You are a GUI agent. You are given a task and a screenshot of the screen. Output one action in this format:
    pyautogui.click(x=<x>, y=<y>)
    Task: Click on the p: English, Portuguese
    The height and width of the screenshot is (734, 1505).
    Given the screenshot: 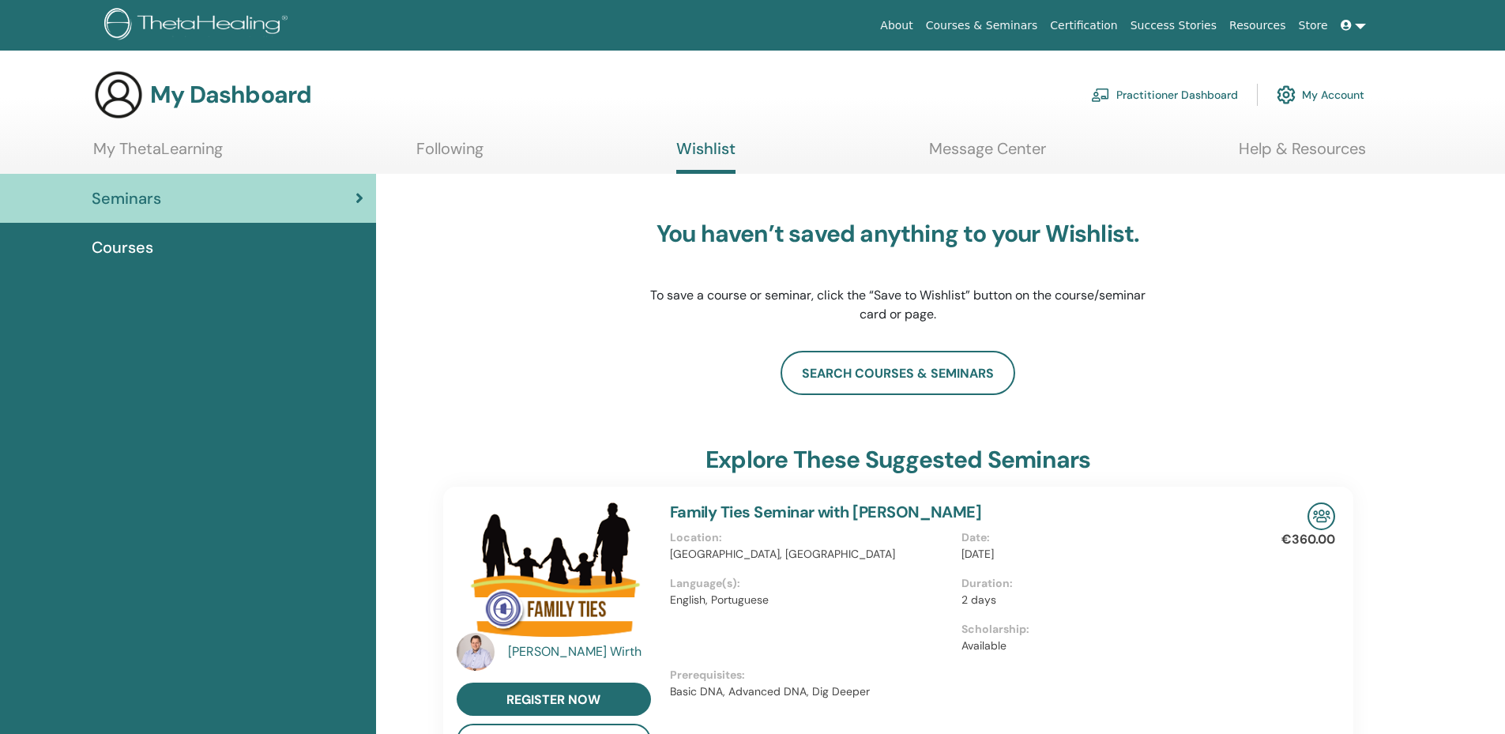 What is the action you would take?
    pyautogui.click(x=810, y=599)
    